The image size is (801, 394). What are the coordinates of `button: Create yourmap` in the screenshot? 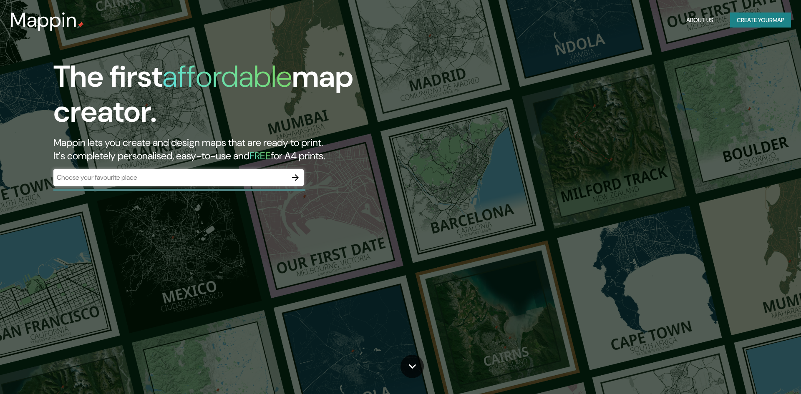 It's located at (761, 20).